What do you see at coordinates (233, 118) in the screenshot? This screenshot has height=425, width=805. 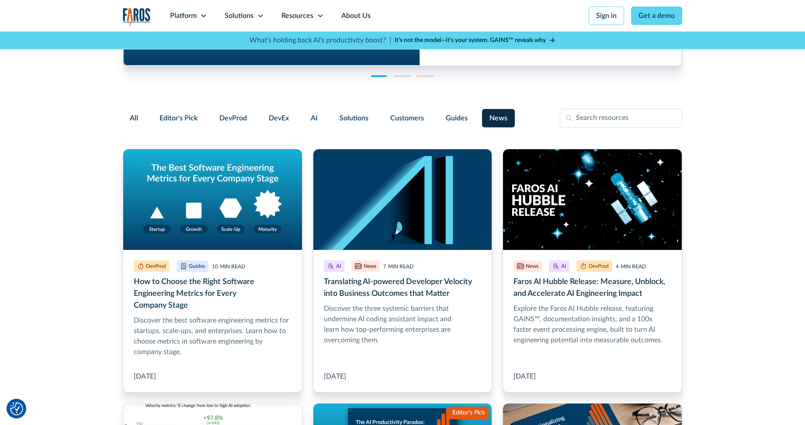 I see `span: DevProd` at bounding box center [233, 118].